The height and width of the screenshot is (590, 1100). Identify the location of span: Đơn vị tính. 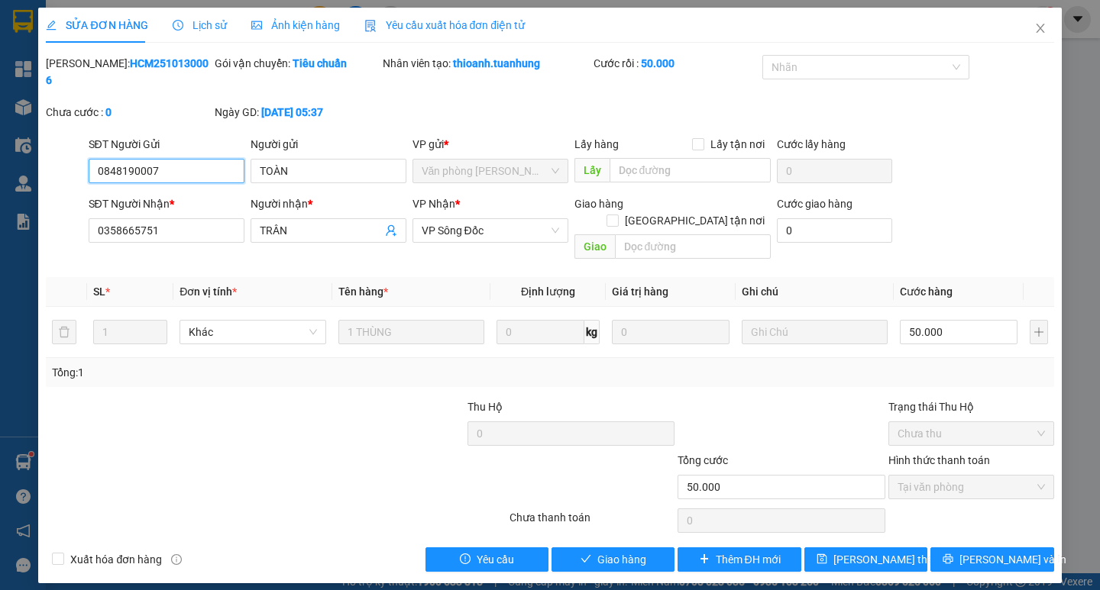
(208, 292).